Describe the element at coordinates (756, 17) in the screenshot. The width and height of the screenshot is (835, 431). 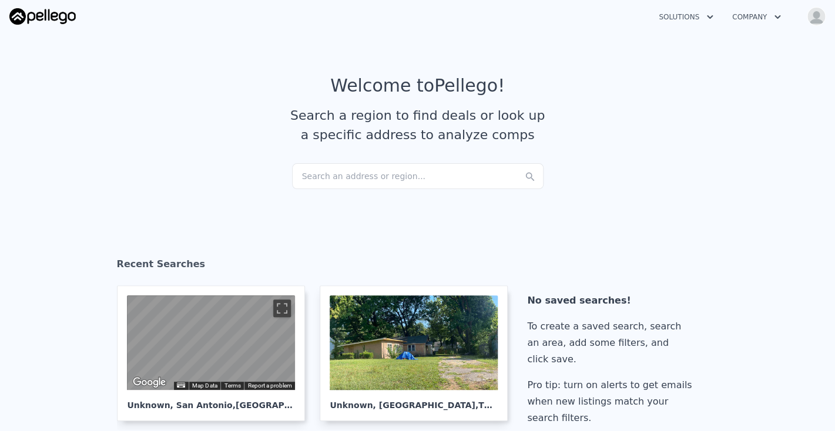
I see `button: Company` at that location.